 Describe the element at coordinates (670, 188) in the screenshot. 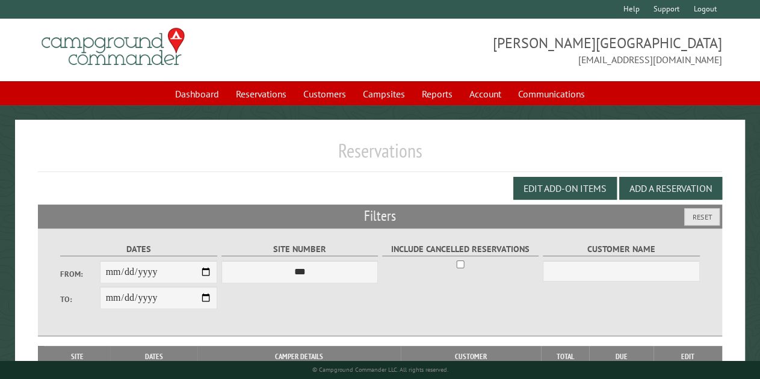

I see `button: Add a Reservation` at that location.